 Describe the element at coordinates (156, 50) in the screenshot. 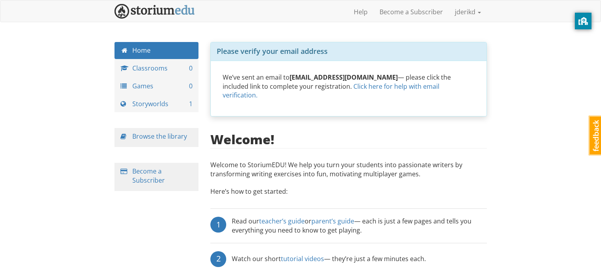

I see `a: Home` at that location.